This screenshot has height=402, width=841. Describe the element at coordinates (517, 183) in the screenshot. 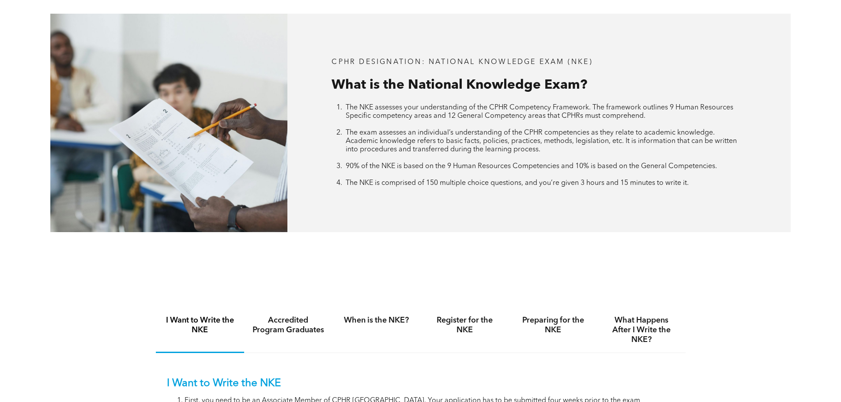

I see `span: The NKE is comprised of 150 multiple choice questions, and you’re given 3 hours and 15 minutes to...` at that location.